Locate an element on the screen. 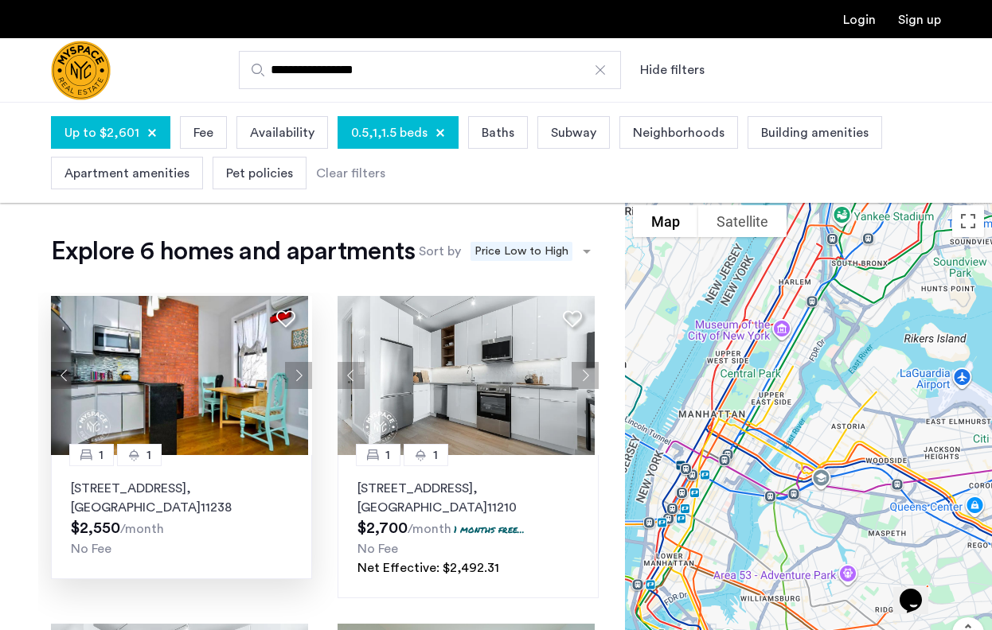 This screenshot has width=992, height=630. ng-select: sort-apartment is located at coordinates (532, 251).